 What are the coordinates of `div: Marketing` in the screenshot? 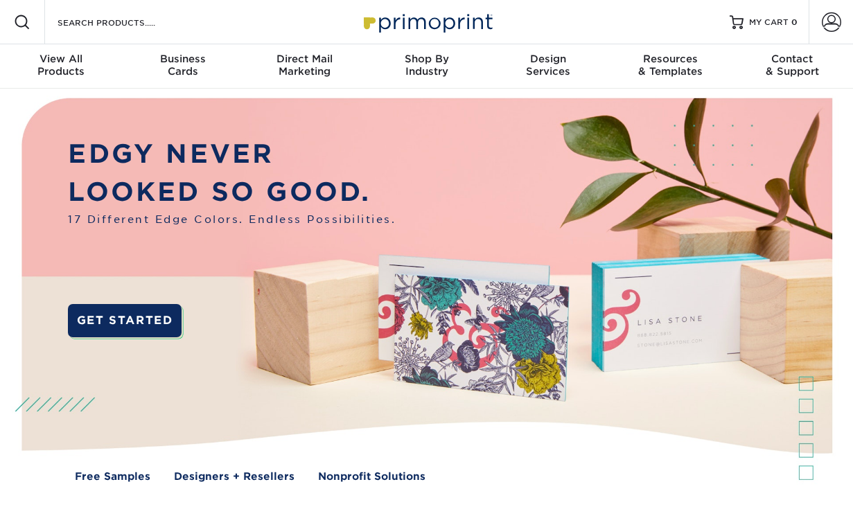 It's located at (305, 65).